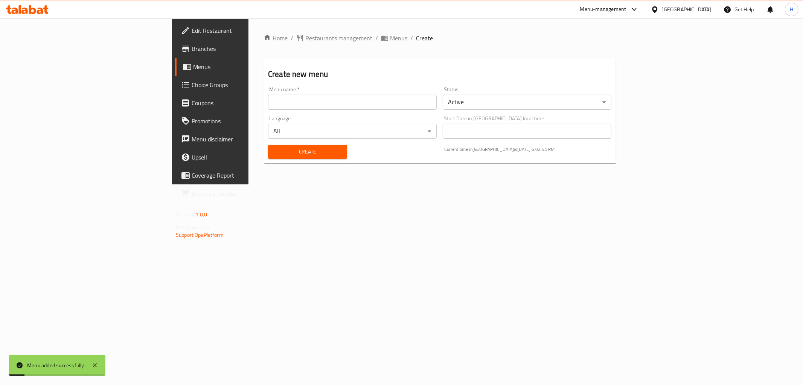 Image resolution: width=803 pixels, height=385 pixels. What do you see at coordinates (246, 175) in the screenshot?
I see `span: Coverage Report` at bounding box center [246, 175].